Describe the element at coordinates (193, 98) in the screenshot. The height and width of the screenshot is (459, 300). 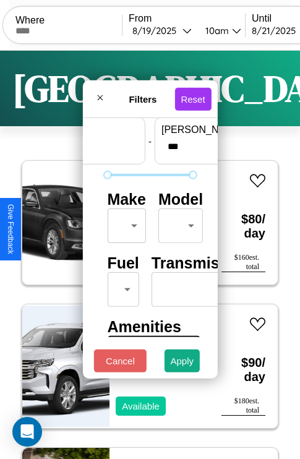
I see `button: Reset` at that location.